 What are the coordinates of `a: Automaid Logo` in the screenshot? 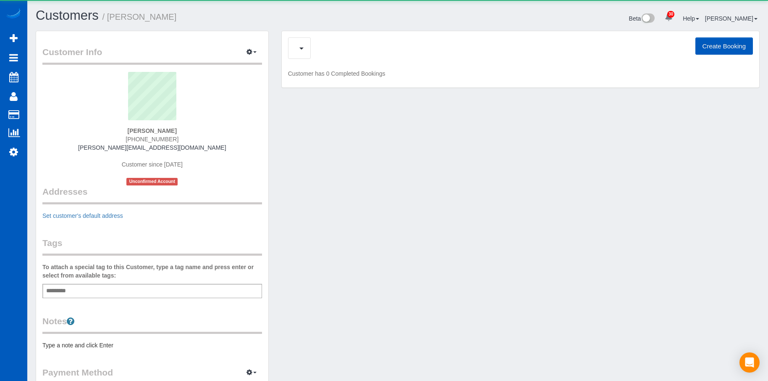 It's located at (13, 14).